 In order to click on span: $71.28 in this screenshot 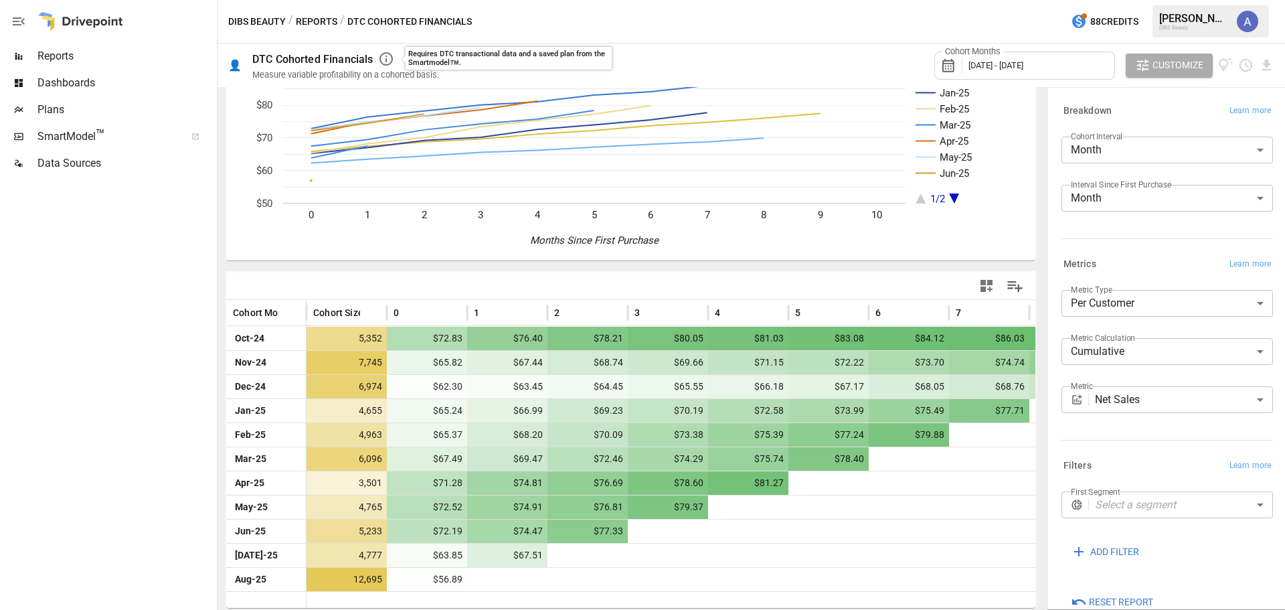, I will do `click(429, 483)`.